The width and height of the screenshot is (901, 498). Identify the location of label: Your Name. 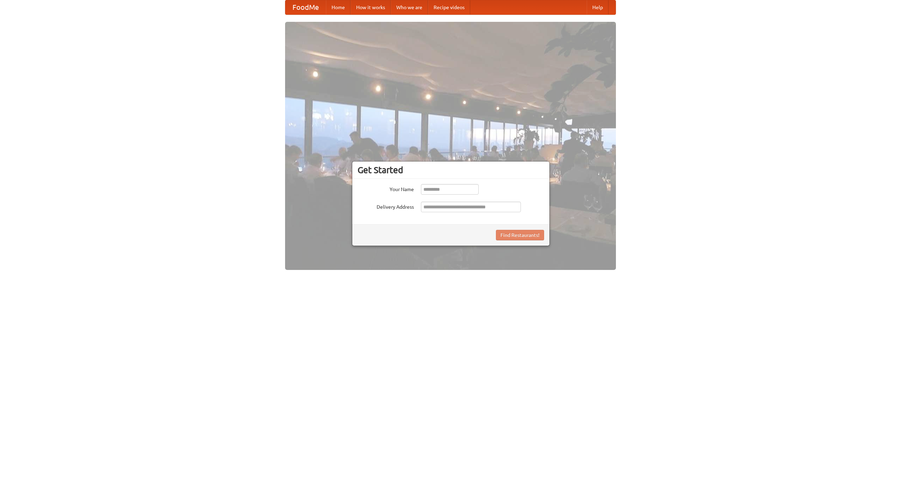
(386, 188).